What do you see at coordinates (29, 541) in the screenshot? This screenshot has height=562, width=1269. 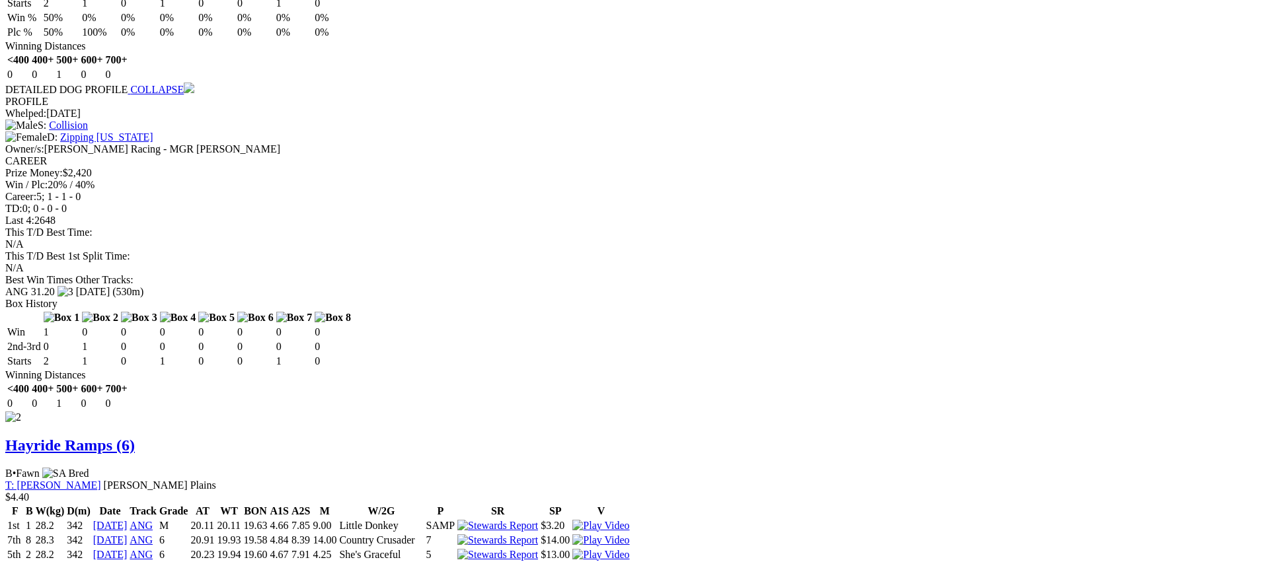 I see `td: 8` at bounding box center [29, 541].